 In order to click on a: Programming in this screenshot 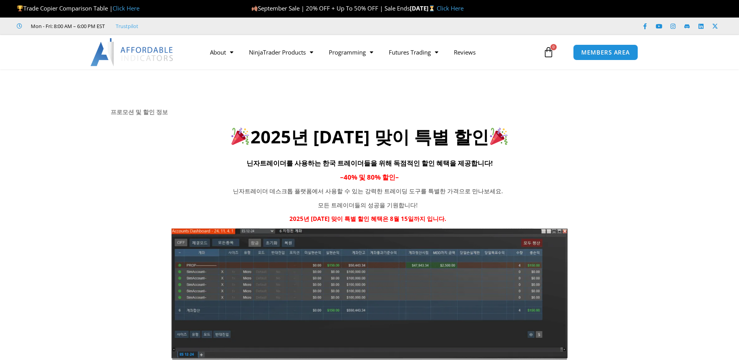, I will do `click(351, 52)`.